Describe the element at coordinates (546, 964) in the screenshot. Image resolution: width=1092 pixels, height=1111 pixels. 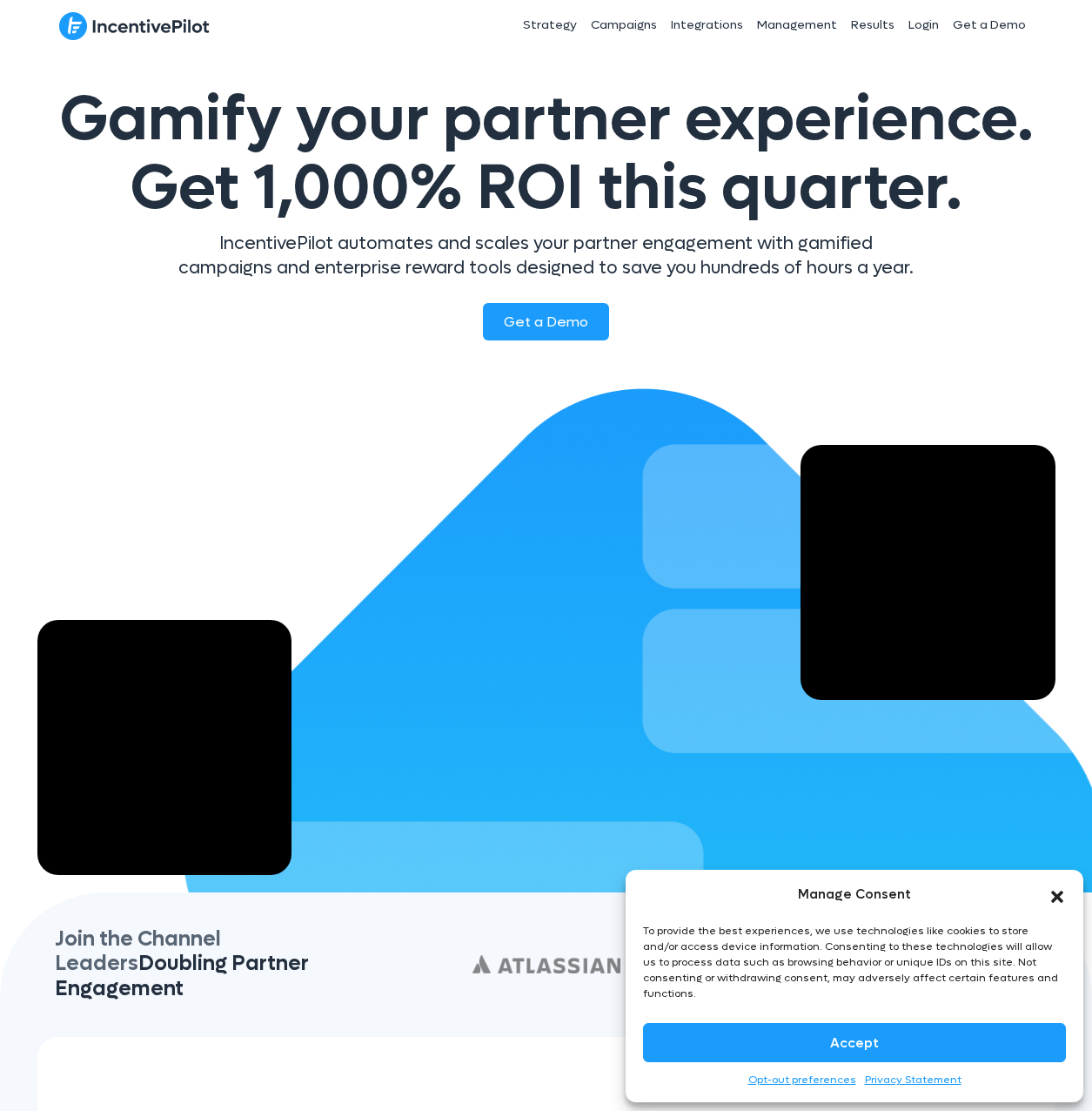
I see `img: 2560px-Atlassian-logo` at that location.